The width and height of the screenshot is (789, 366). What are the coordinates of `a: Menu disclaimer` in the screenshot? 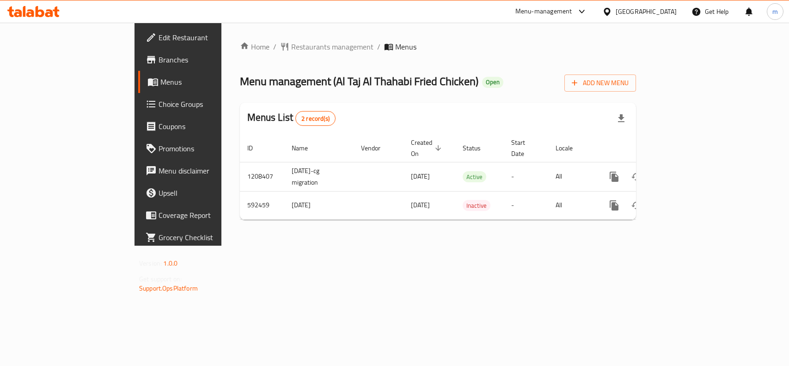 It's located at (202, 171).